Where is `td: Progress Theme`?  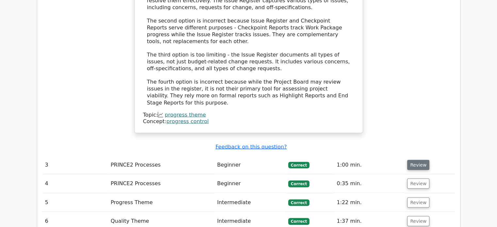
td: Progress Theme is located at coordinates (162, 202).